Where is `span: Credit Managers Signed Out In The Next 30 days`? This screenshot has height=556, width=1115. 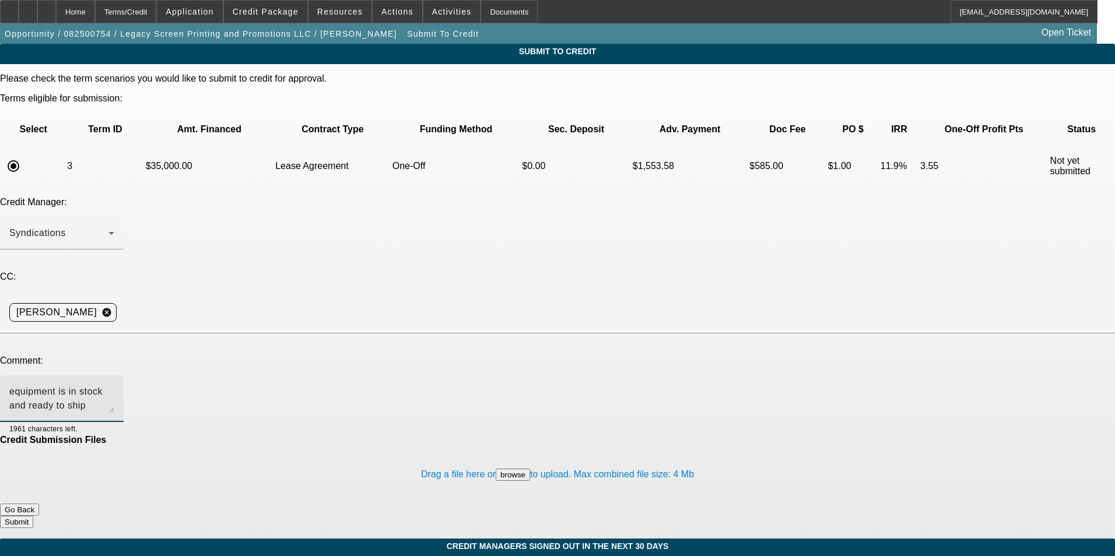
span: Credit Managers Signed Out In The Next 30 days is located at coordinates (558, 546).